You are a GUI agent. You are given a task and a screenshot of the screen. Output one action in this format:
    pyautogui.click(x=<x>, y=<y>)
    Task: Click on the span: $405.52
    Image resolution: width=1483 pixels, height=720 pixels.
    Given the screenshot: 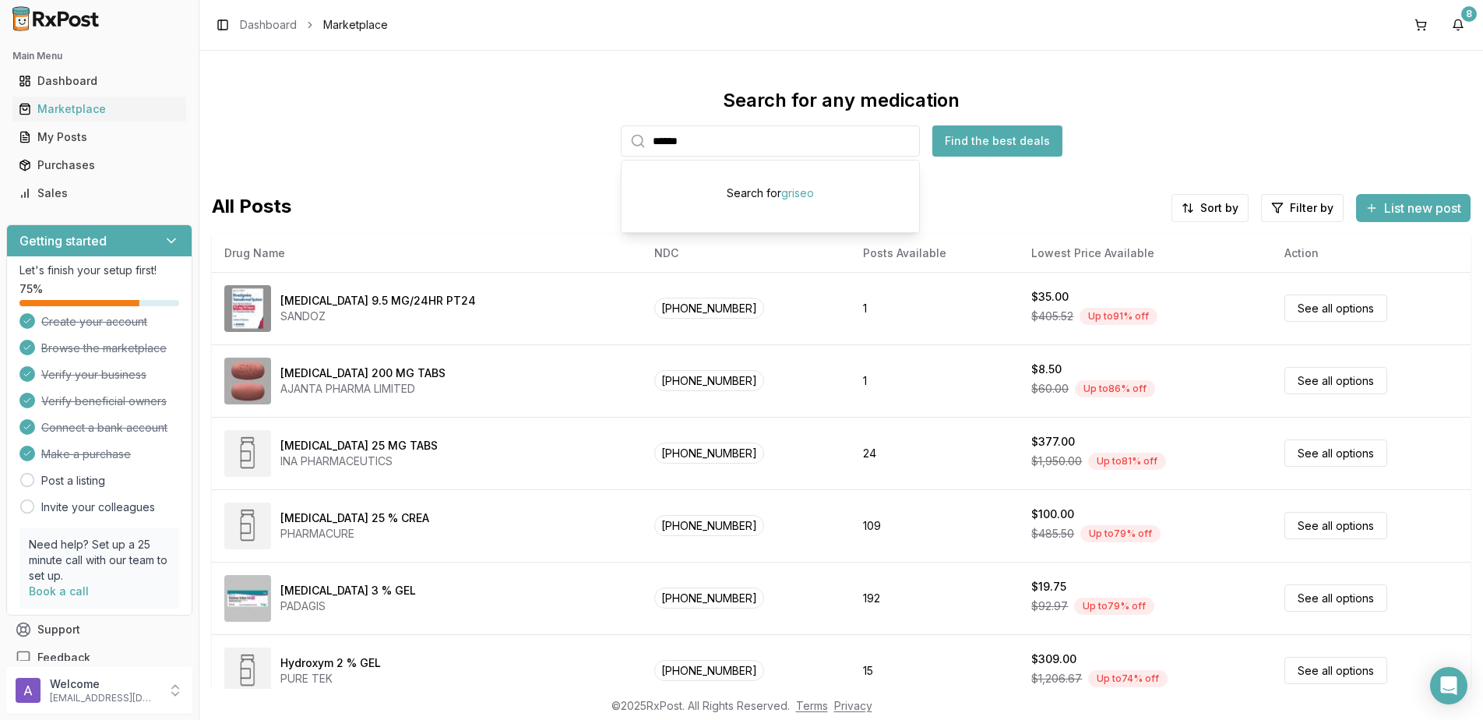 What is the action you would take?
    pyautogui.click(x=1052, y=316)
    